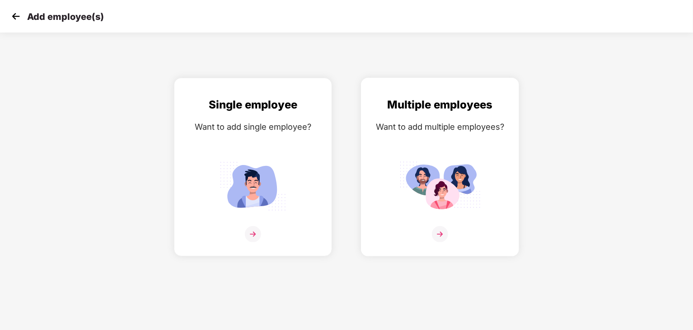 The image size is (693, 330). Describe the element at coordinates (65, 17) in the screenshot. I see `p: Add employee(s)` at that location.